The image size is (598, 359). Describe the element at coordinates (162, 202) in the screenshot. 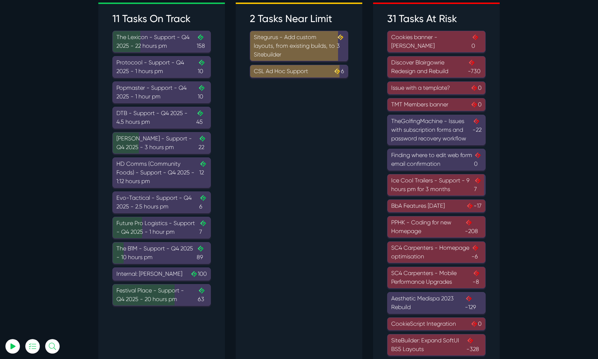

I see `a: Evo-Tactical - Support - Q4 2025 - 2.5 hours pm6` at that location.